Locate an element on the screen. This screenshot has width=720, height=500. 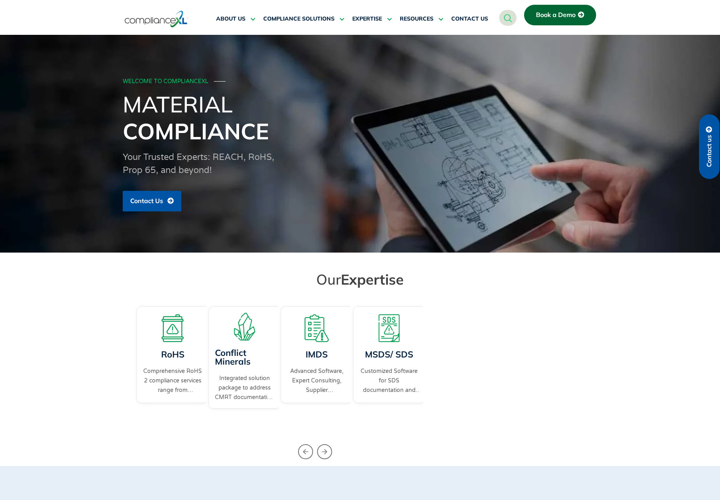
a: Contact us is located at coordinates (709, 146).